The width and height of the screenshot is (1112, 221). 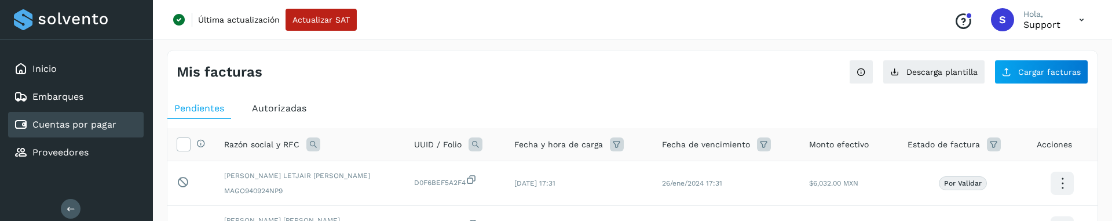 What do you see at coordinates (321, 20) in the screenshot?
I see `button: Actualizar SAT` at bounding box center [321, 20].